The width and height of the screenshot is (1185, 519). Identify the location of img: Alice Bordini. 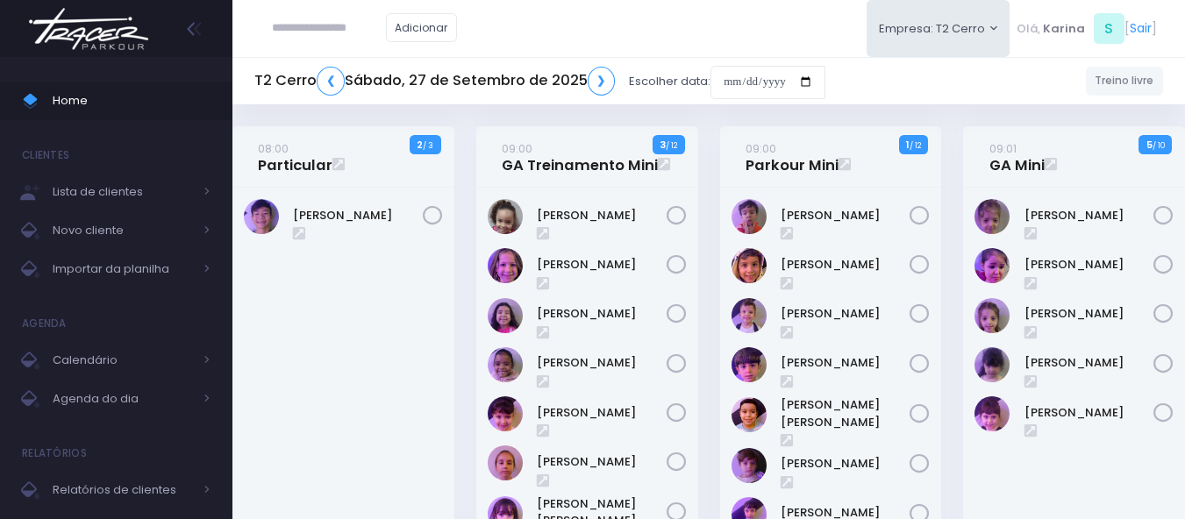
(992, 217).